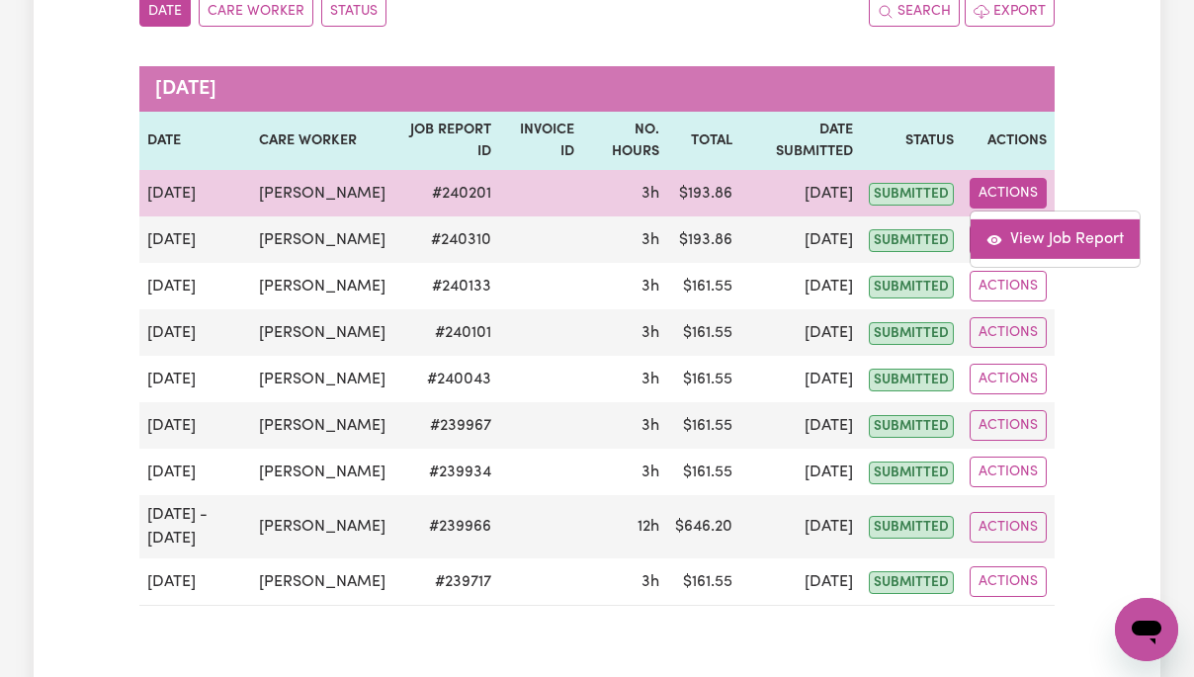 Image resolution: width=1194 pixels, height=677 pixels. What do you see at coordinates (446, 193) in the screenshot?
I see `td: # 240201` at bounding box center [446, 193].